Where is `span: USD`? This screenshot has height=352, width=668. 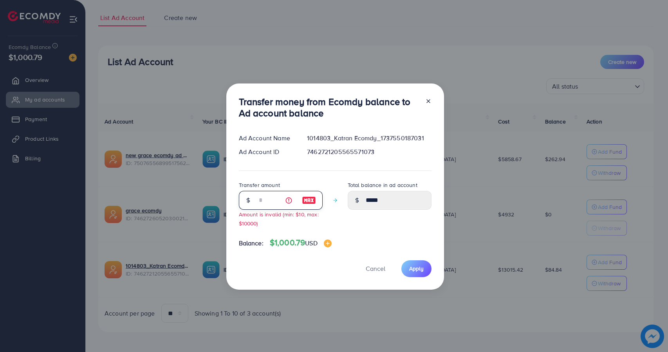
span: USD is located at coordinates (311, 243).